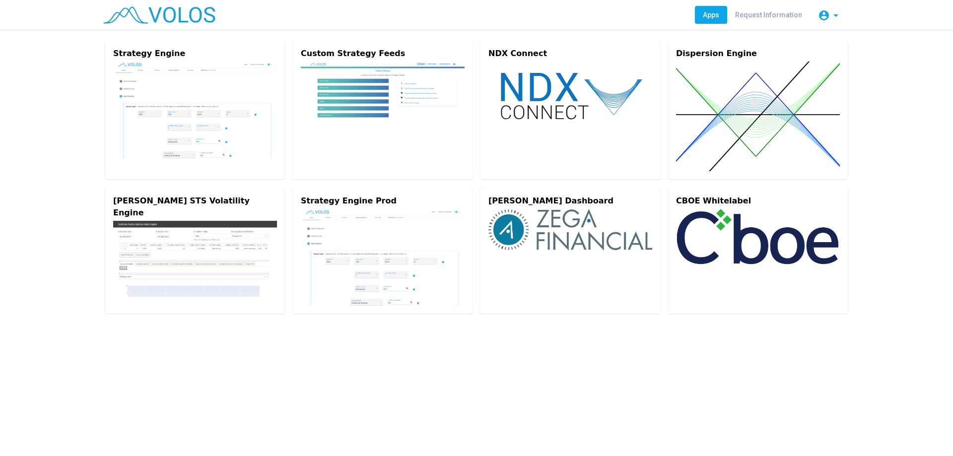 The height and width of the screenshot is (456, 953). I want to click on span: Request Information, so click(768, 15).